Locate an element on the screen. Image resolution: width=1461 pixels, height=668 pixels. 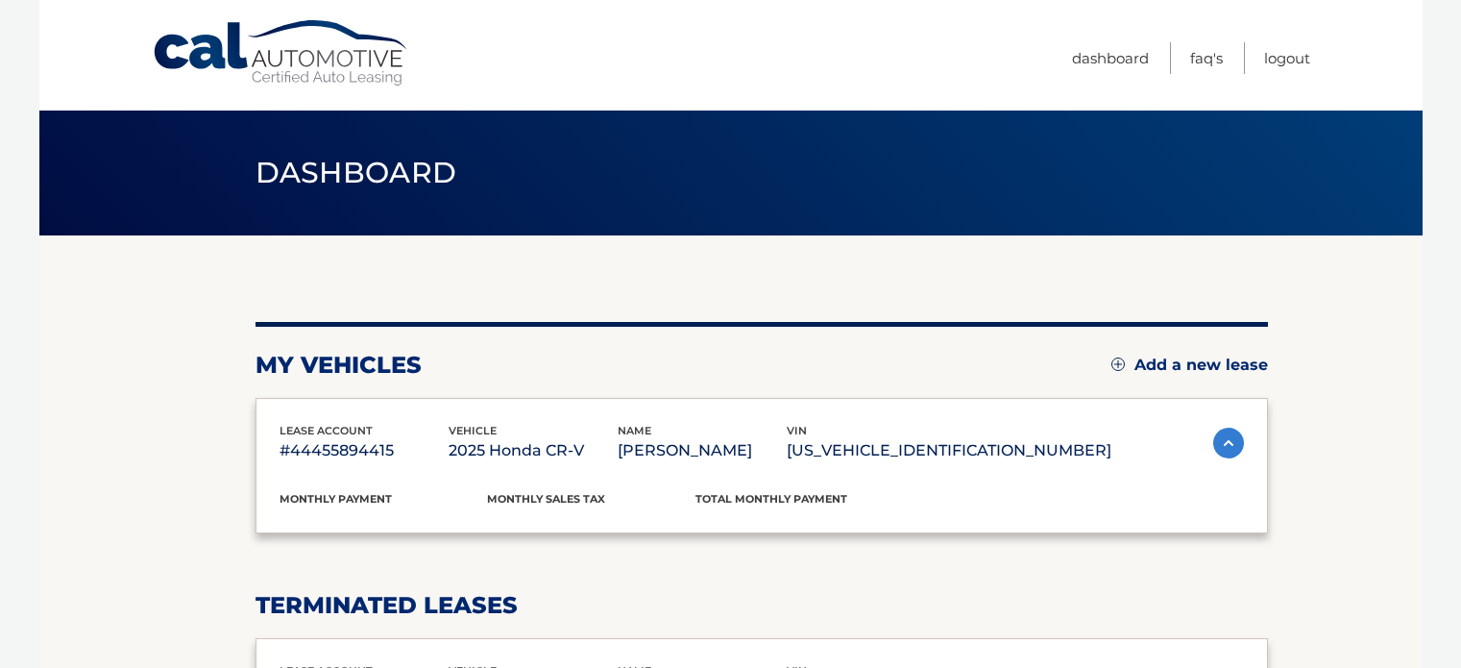
span: vin is located at coordinates (797, 430).